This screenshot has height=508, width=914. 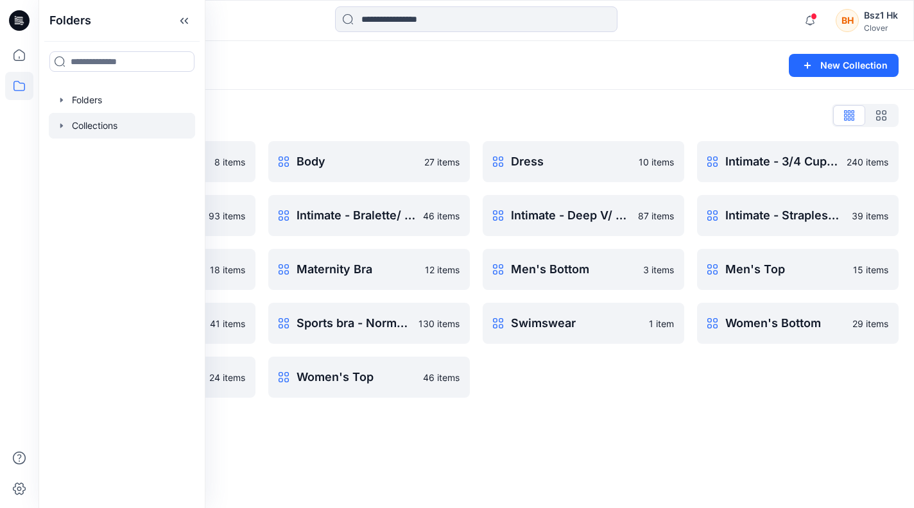 I want to click on p: 8 items, so click(x=230, y=162).